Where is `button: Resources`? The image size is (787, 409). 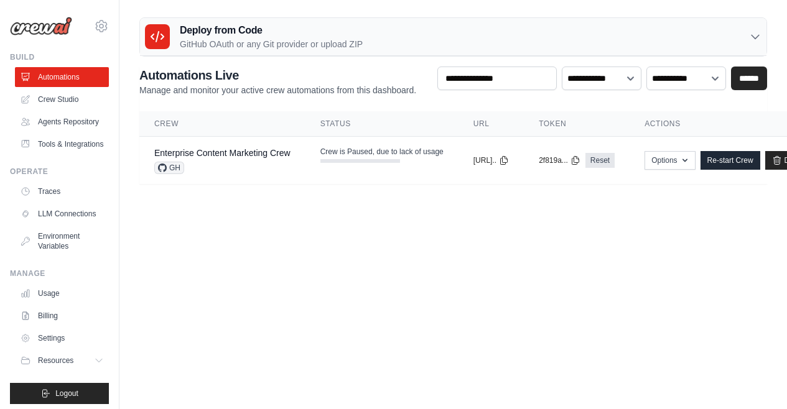
button: Resources is located at coordinates (62, 361).